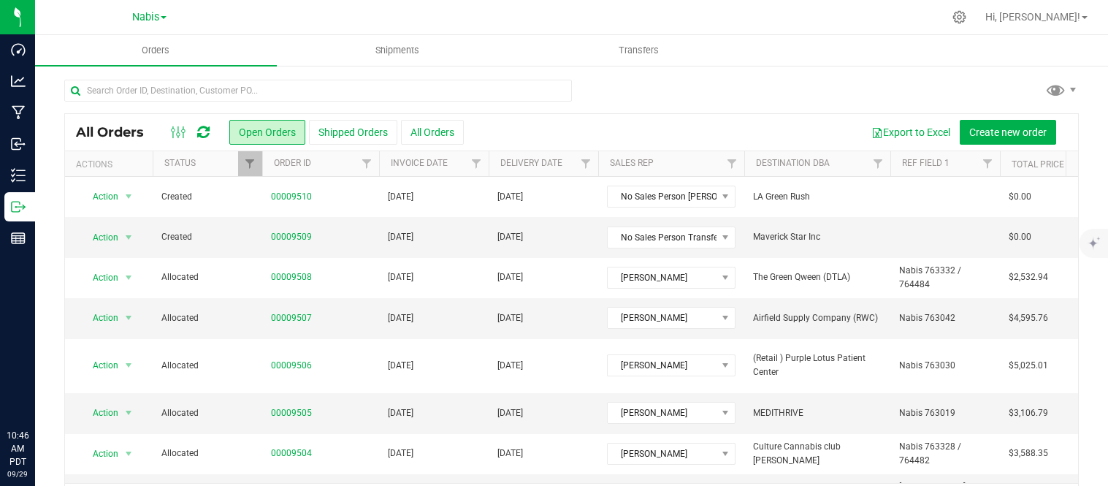 This screenshot has height=486, width=1108. Describe the element at coordinates (291, 196) in the screenshot. I see `a: 00009510` at that location.